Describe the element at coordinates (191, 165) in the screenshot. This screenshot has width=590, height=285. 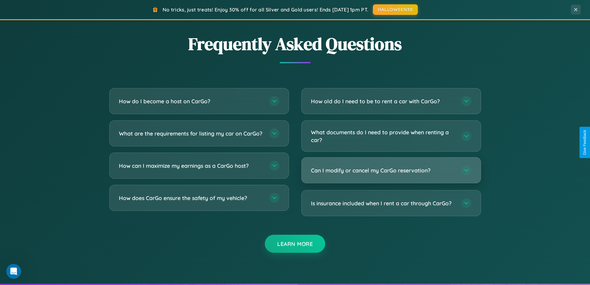
I see `h3: How can I maximize my earnings as a CarGo host?` at that location.